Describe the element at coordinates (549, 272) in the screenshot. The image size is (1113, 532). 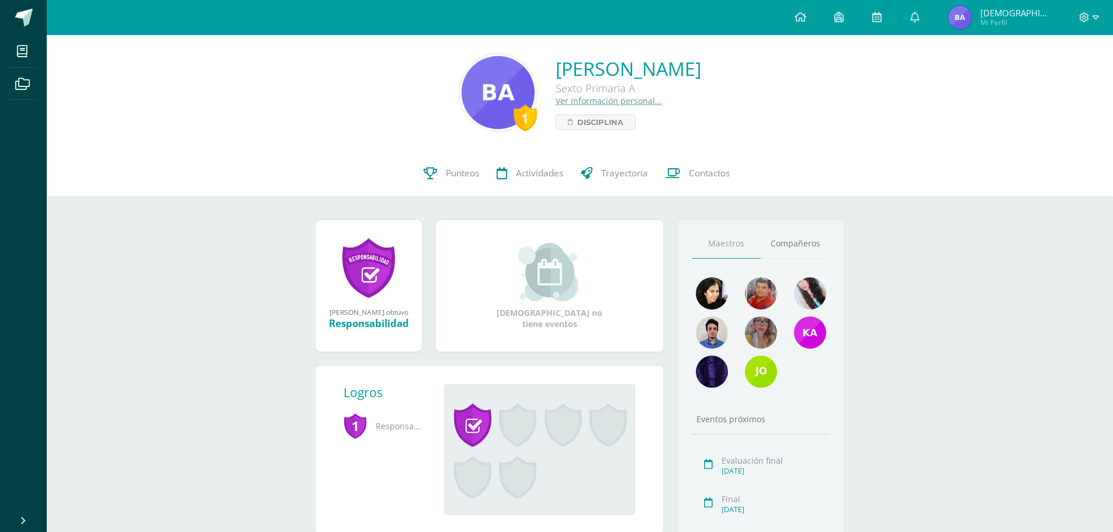
I see `img: event_small.png` at that location.